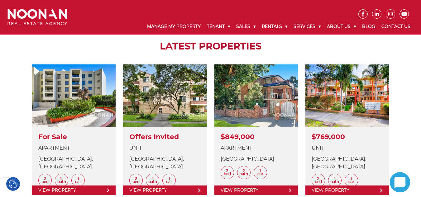 This screenshot has width=421, height=197. I want to click on h2: LATEST PROPERTIES, so click(211, 46).